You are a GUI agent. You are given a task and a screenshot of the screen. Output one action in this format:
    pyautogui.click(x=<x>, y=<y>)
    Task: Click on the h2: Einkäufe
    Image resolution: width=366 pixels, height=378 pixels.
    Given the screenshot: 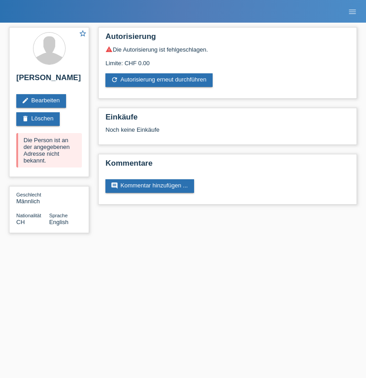 What is the action you would take?
    pyautogui.click(x=228, y=119)
    